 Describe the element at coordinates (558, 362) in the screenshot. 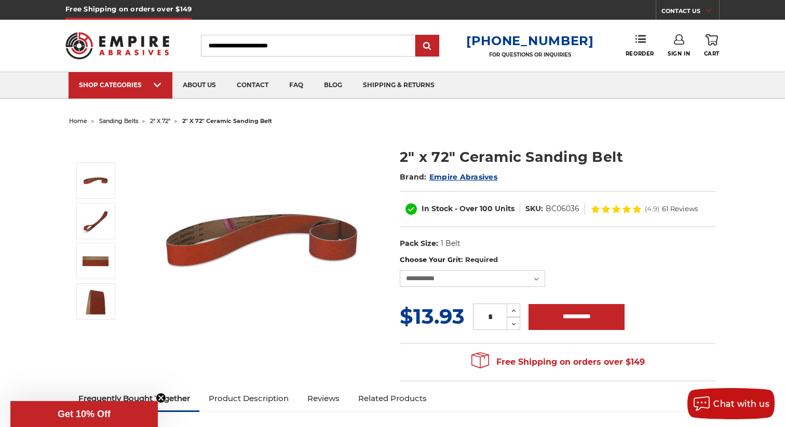

I see `span: Free Shipping on orders over $149` at that location.